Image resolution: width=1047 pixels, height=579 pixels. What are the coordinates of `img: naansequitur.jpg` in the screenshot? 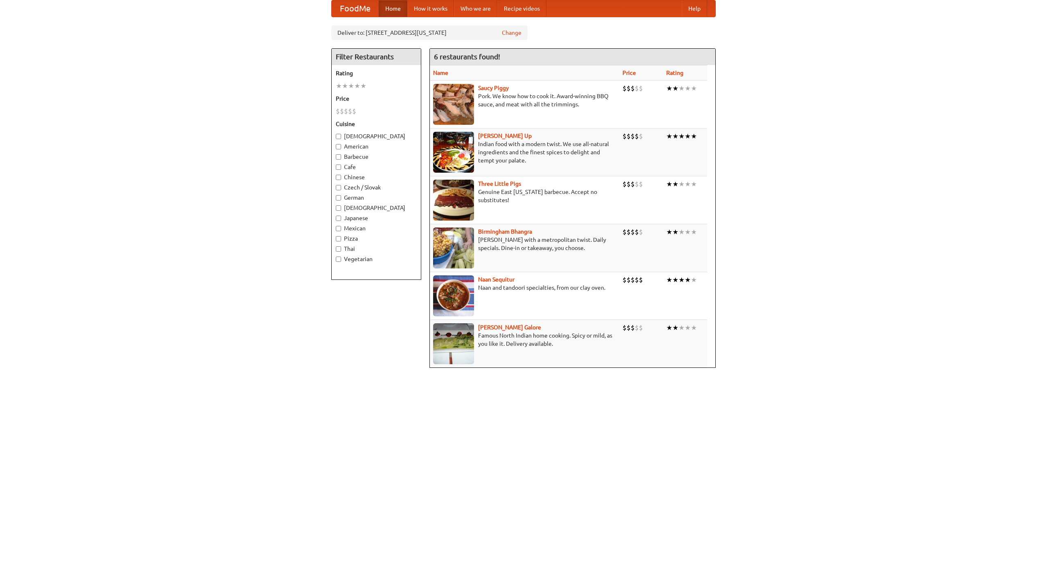 It's located at (454, 296).